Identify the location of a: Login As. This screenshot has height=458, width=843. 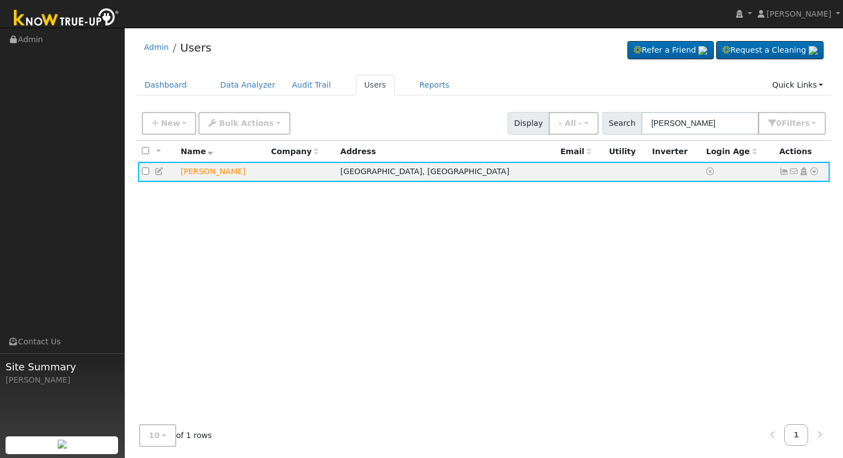
(804, 171).